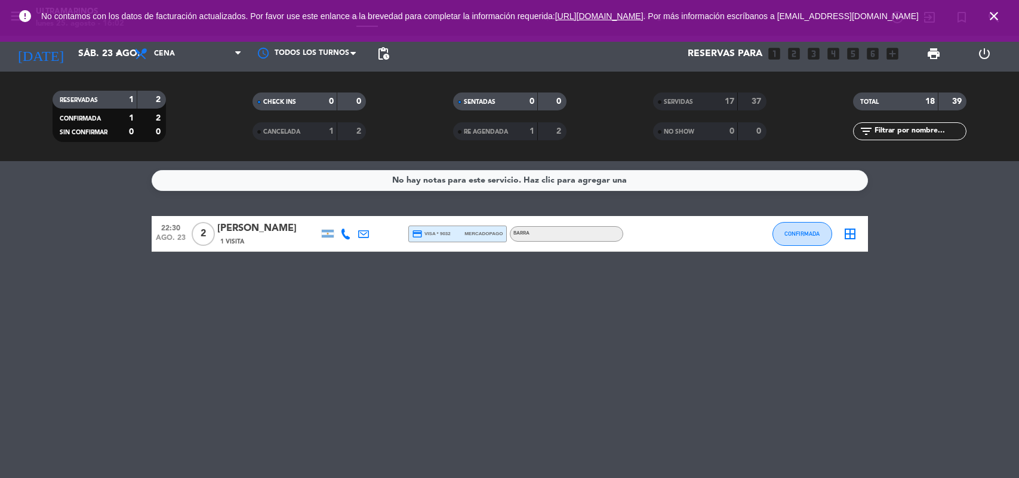 This screenshot has height=478, width=1019. I want to click on span: Cena, so click(164, 54).